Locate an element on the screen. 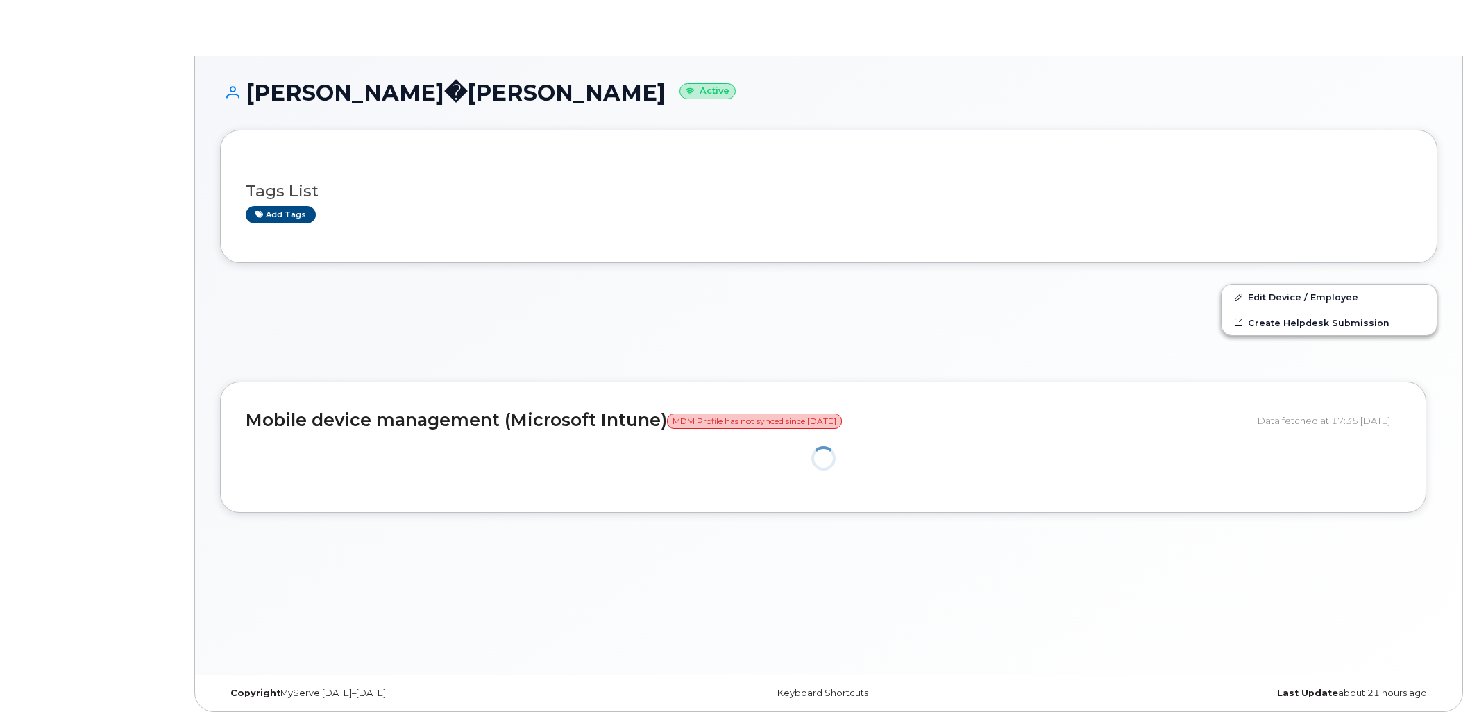  a: Edit Device / Employee is located at coordinates (1329, 297).